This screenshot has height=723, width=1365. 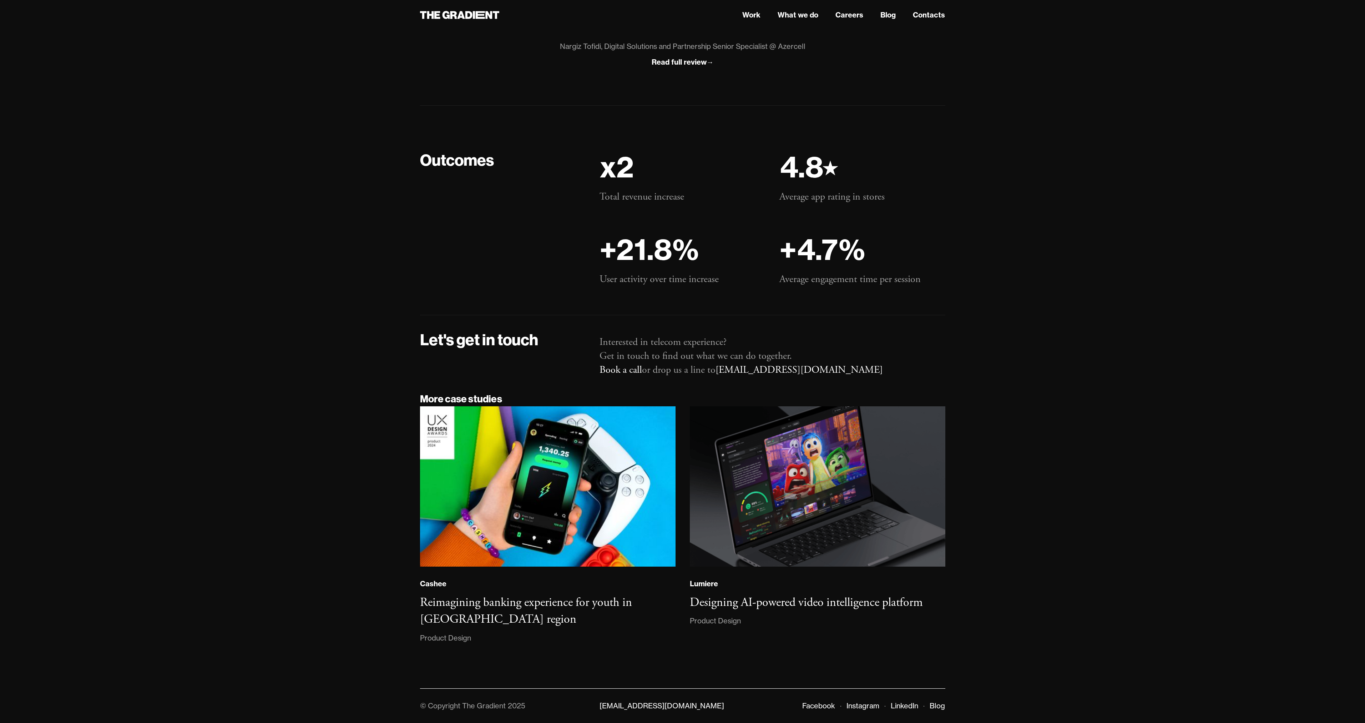 What do you see at coordinates (683, 62) in the screenshot?
I see `a: Read full review→` at bounding box center [683, 62].